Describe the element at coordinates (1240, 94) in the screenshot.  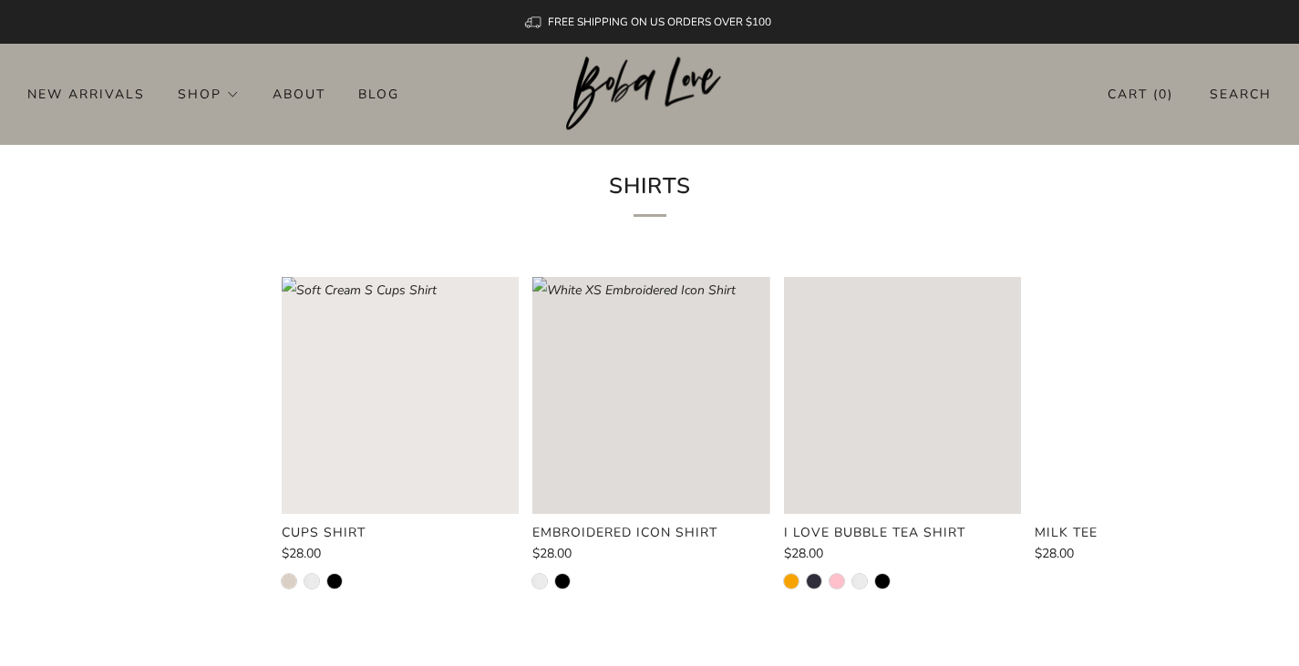
I see `a: Search` at that location.